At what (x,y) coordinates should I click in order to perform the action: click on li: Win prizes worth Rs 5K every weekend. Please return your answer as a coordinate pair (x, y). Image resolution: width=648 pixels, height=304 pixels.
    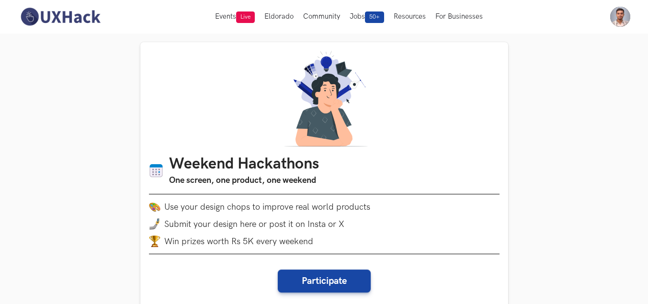
    Looking at the image, I should click on (324, 242).